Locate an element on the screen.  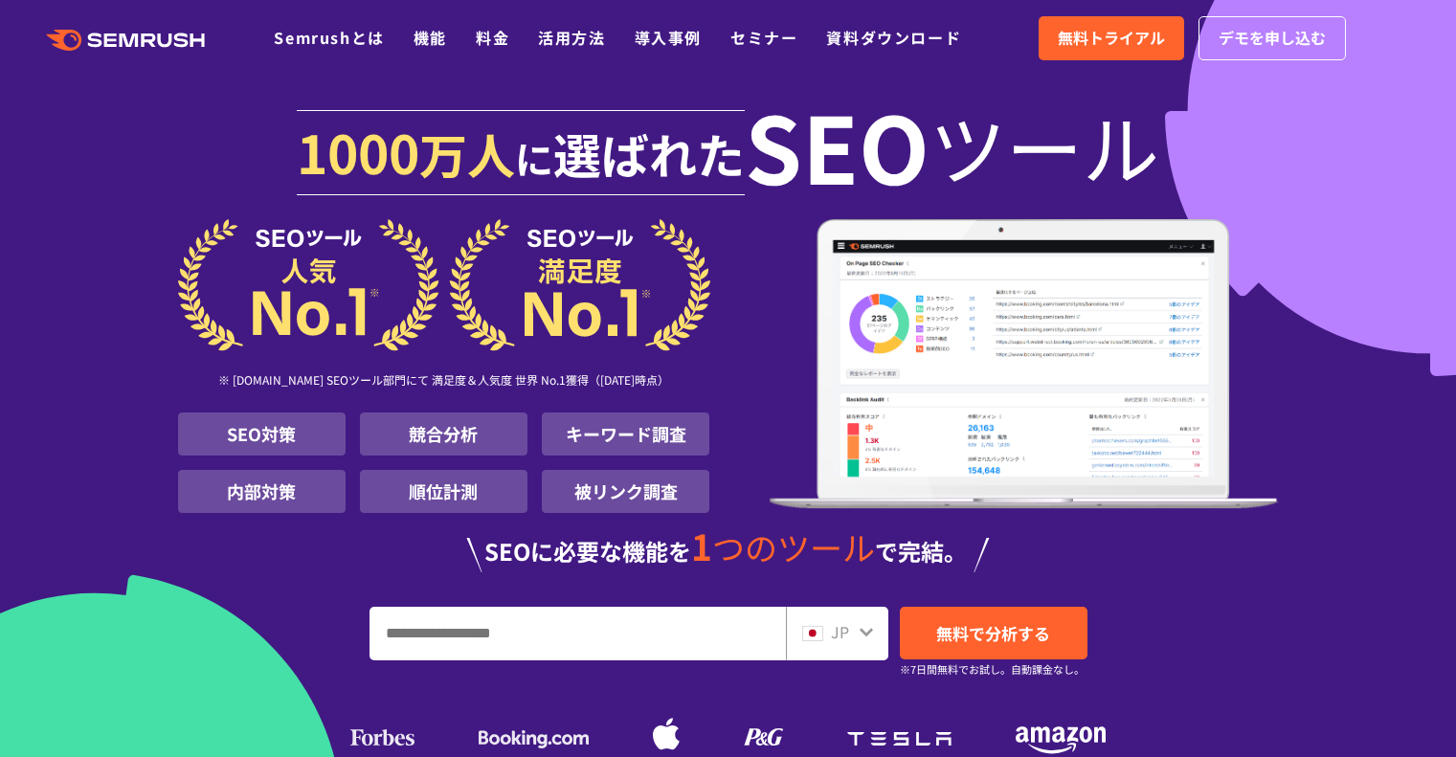
span: 1000 is located at coordinates (358, 151).